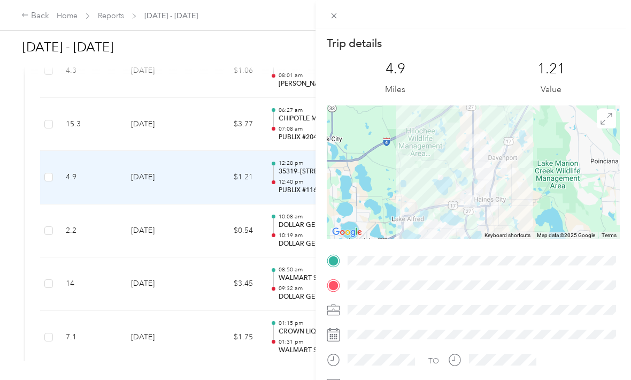  What do you see at coordinates (609, 235) in the screenshot?
I see `a: Terms (opens in new tab)` at bounding box center [609, 235].